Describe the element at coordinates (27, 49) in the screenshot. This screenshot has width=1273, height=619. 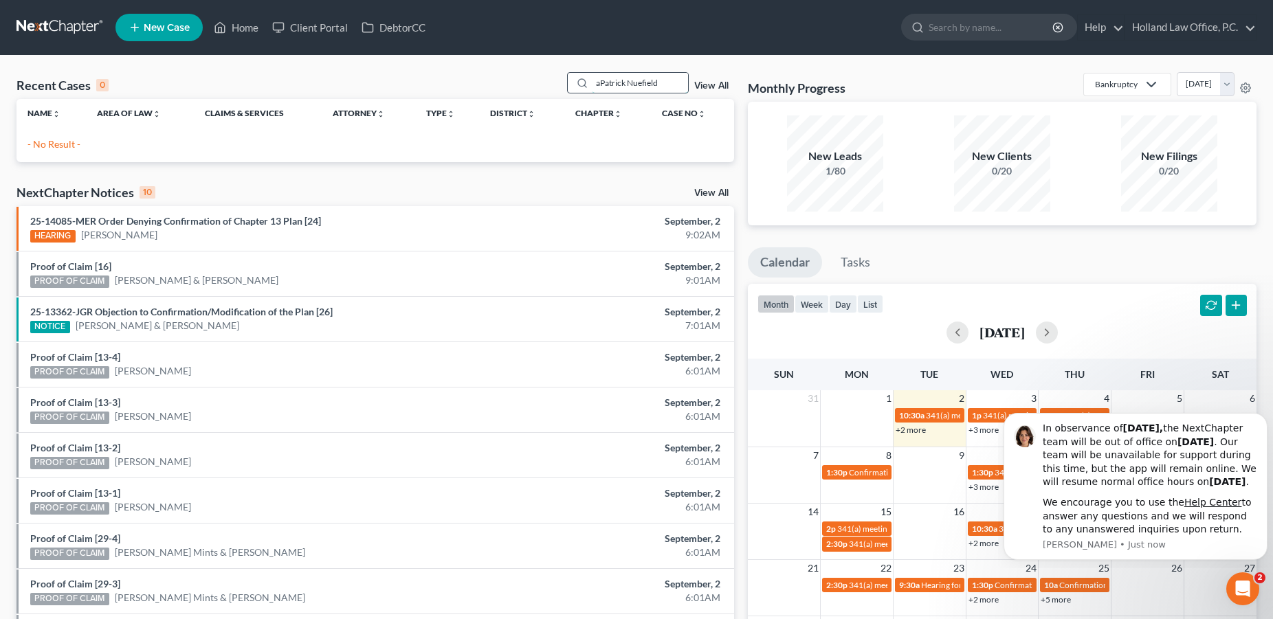
I see `img: Profile image for Emma` at that location.